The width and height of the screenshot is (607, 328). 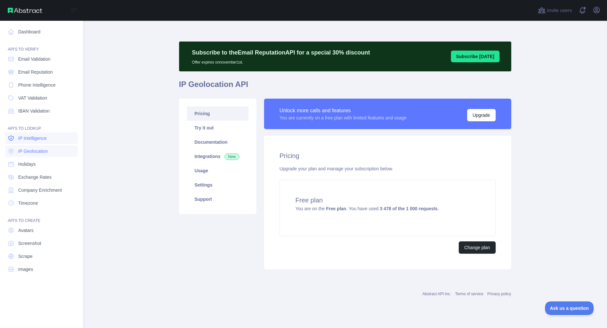 What do you see at coordinates (42, 230) in the screenshot?
I see `a: Avatars` at bounding box center [42, 230].